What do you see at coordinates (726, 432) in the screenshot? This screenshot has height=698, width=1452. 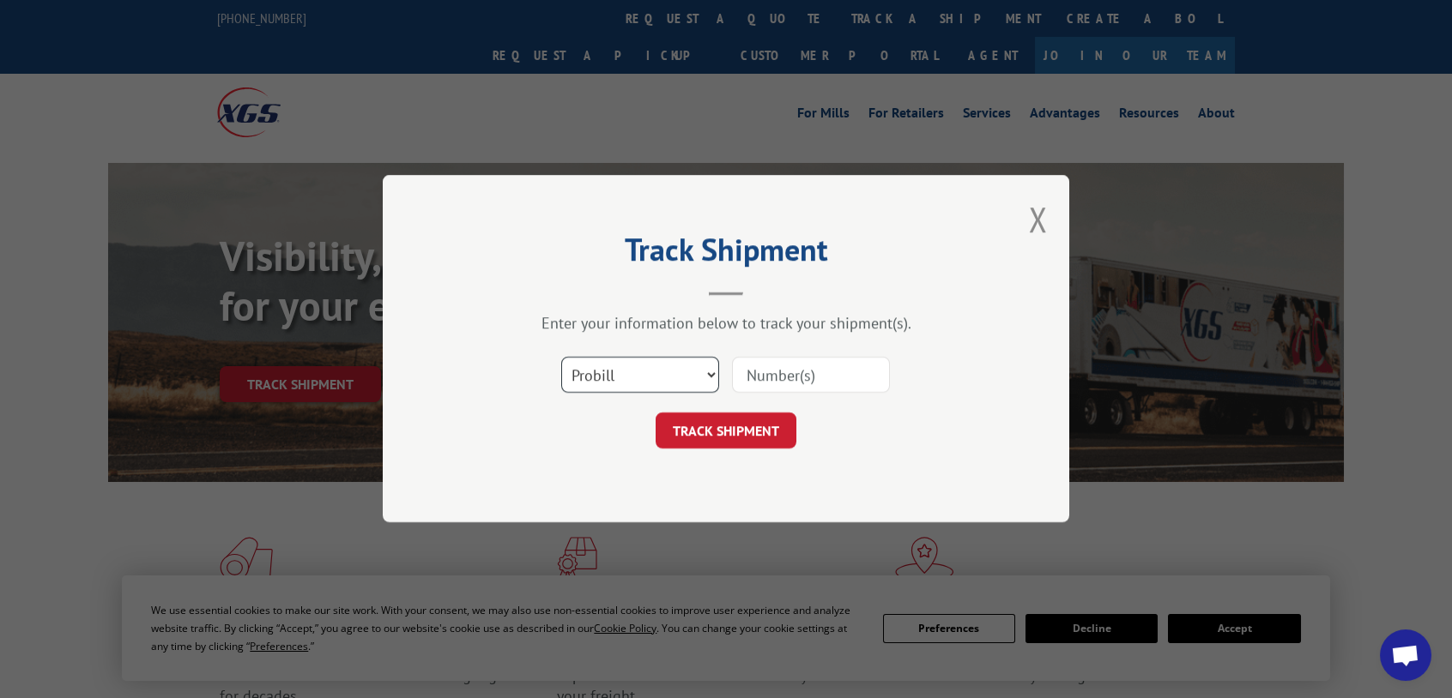 I see `button: TRACK SHIPMENT` at bounding box center [726, 432].